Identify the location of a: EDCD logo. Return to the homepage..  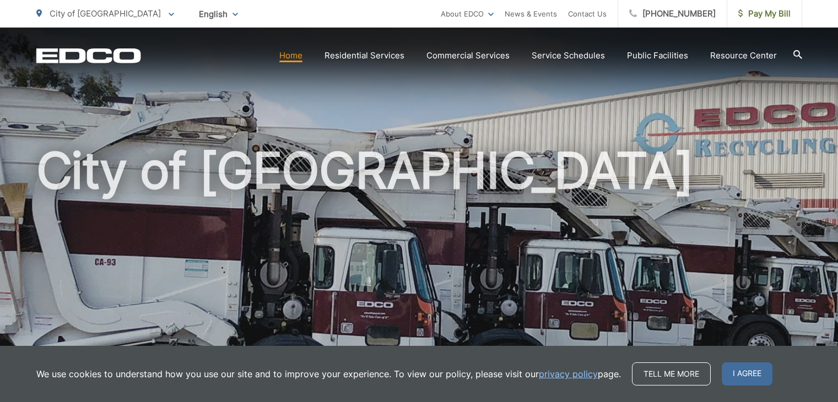
(89, 56).